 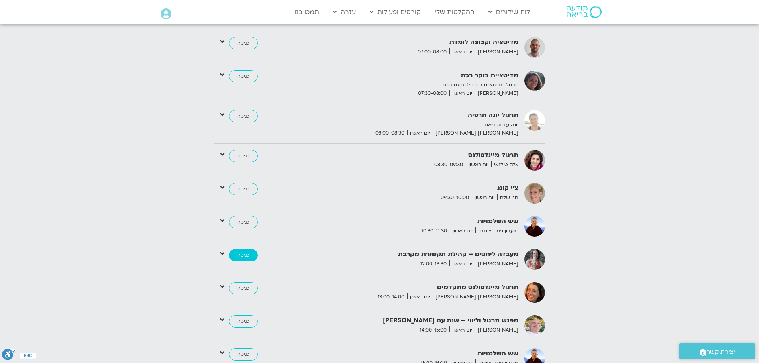 What do you see at coordinates (344, 12) in the screenshot?
I see `a: עזרה` at bounding box center [344, 12].